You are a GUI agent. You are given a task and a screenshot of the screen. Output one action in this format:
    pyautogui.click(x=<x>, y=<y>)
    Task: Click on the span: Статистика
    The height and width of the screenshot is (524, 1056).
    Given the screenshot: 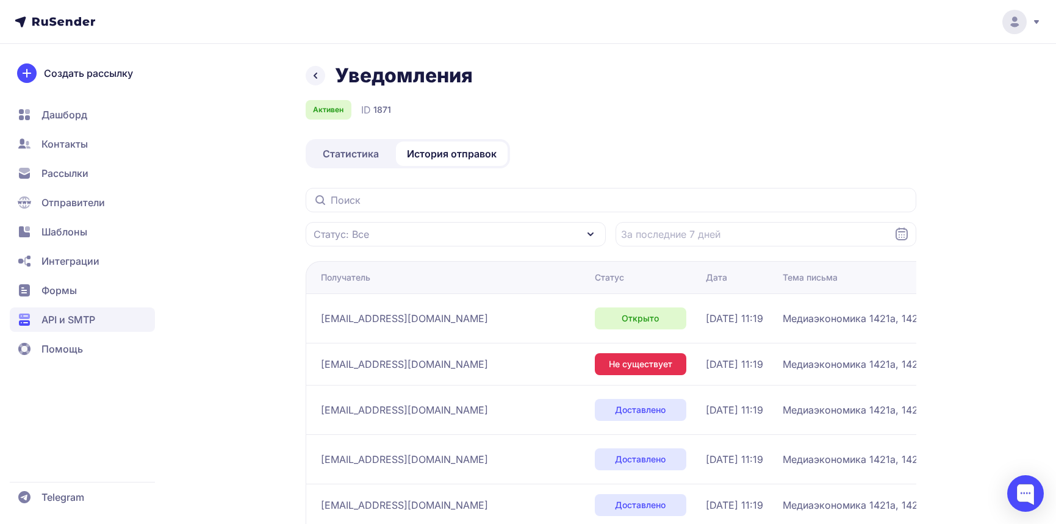 What is the action you would take?
    pyautogui.click(x=351, y=154)
    